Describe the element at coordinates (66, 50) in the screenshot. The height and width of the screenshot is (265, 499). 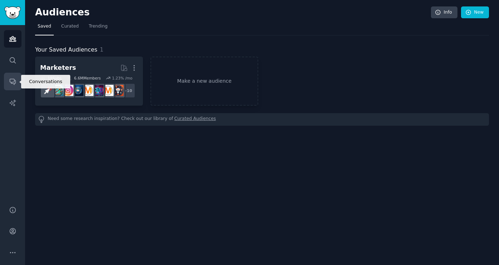
I see `span: Your Saved Audiences` at that location.